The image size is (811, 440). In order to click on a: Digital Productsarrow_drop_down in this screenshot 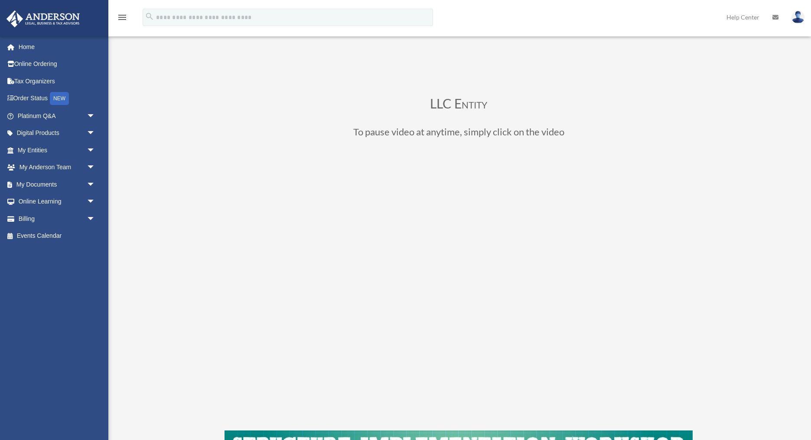, I will do `click(57, 133)`.